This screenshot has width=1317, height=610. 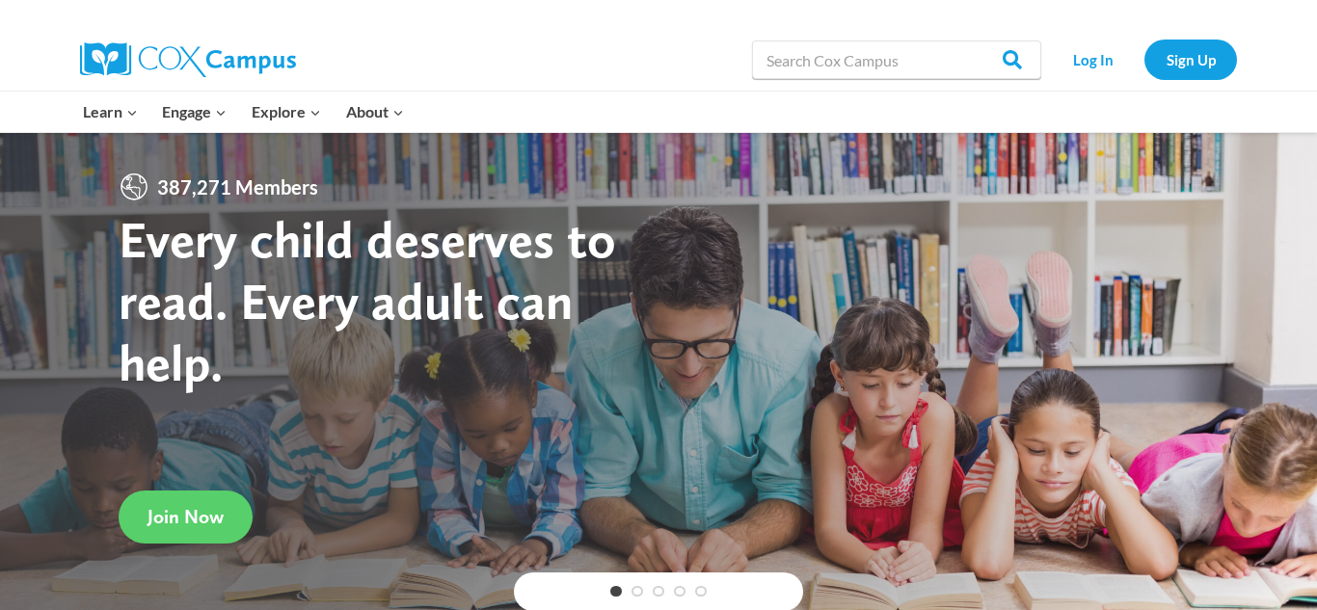 What do you see at coordinates (188, 60) in the screenshot?
I see `img: Cox Campus` at bounding box center [188, 60].